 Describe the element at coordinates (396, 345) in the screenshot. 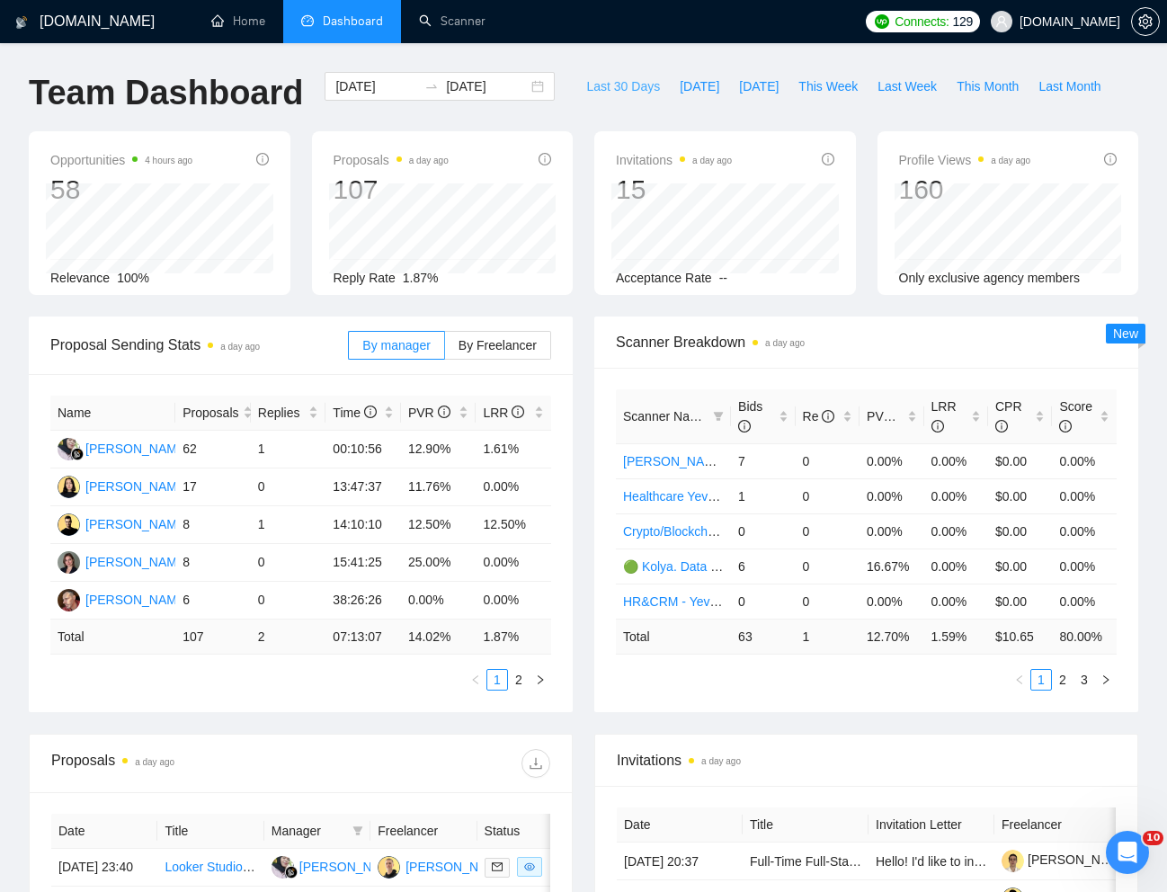

I see `span: By manager` at that location.